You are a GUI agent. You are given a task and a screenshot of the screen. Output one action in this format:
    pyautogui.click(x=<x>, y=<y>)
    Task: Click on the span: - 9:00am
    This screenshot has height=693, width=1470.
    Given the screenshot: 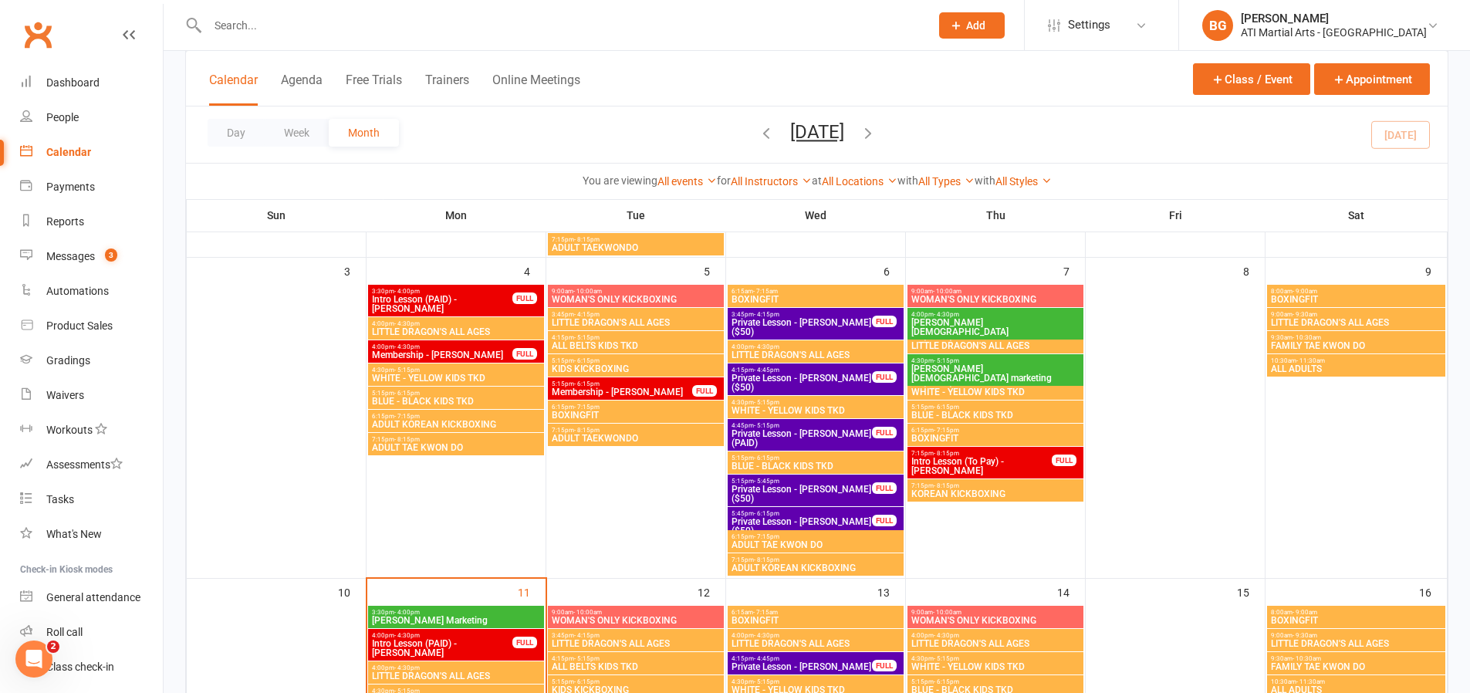 What is the action you would take?
    pyautogui.click(x=1305, y=612)
    